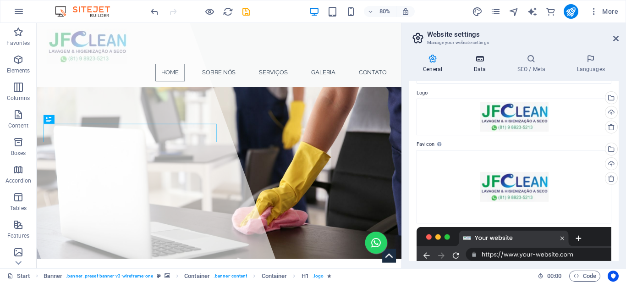 Image resolution: width=626 pixels, height=283 pixels. I want to click on div: safeclean-_y6MLhY4va7xD6fJj-WCJQ-i8AZCixkPGrOBW0edOFHsg.png, so click(514, 187).